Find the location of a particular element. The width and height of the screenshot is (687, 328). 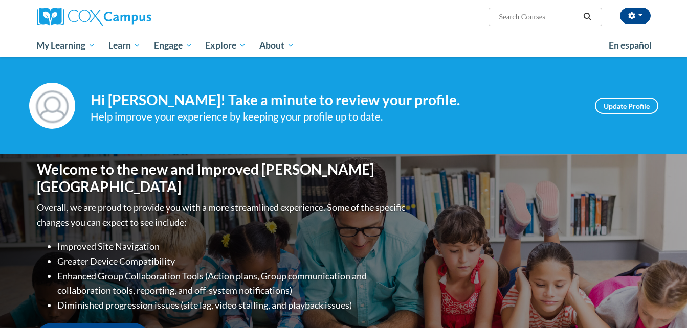

span: Learn is located at coordinates (124, 46).